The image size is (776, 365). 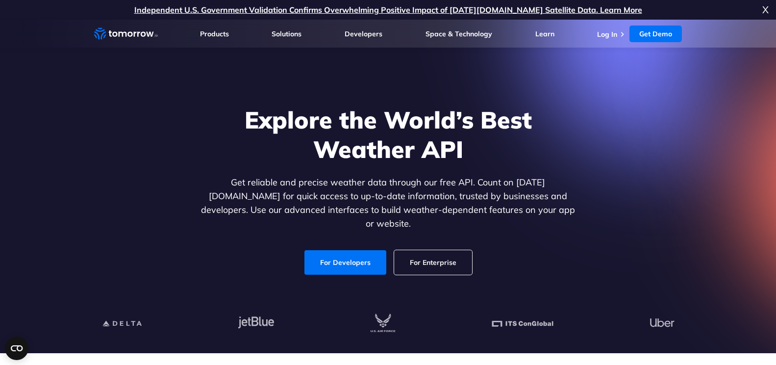 I want to click on h1: Explore the World’s Best Weather API, so click(x=388, y=134).